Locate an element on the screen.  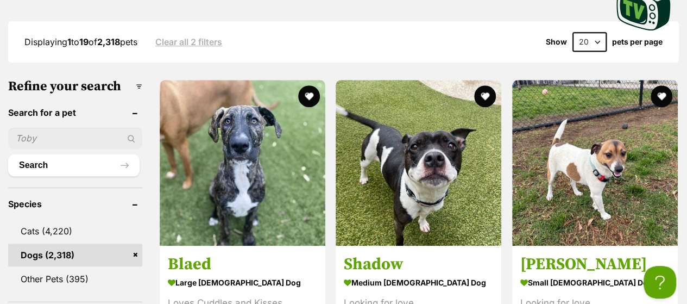
button: Search is located at coordinates (74, 165).